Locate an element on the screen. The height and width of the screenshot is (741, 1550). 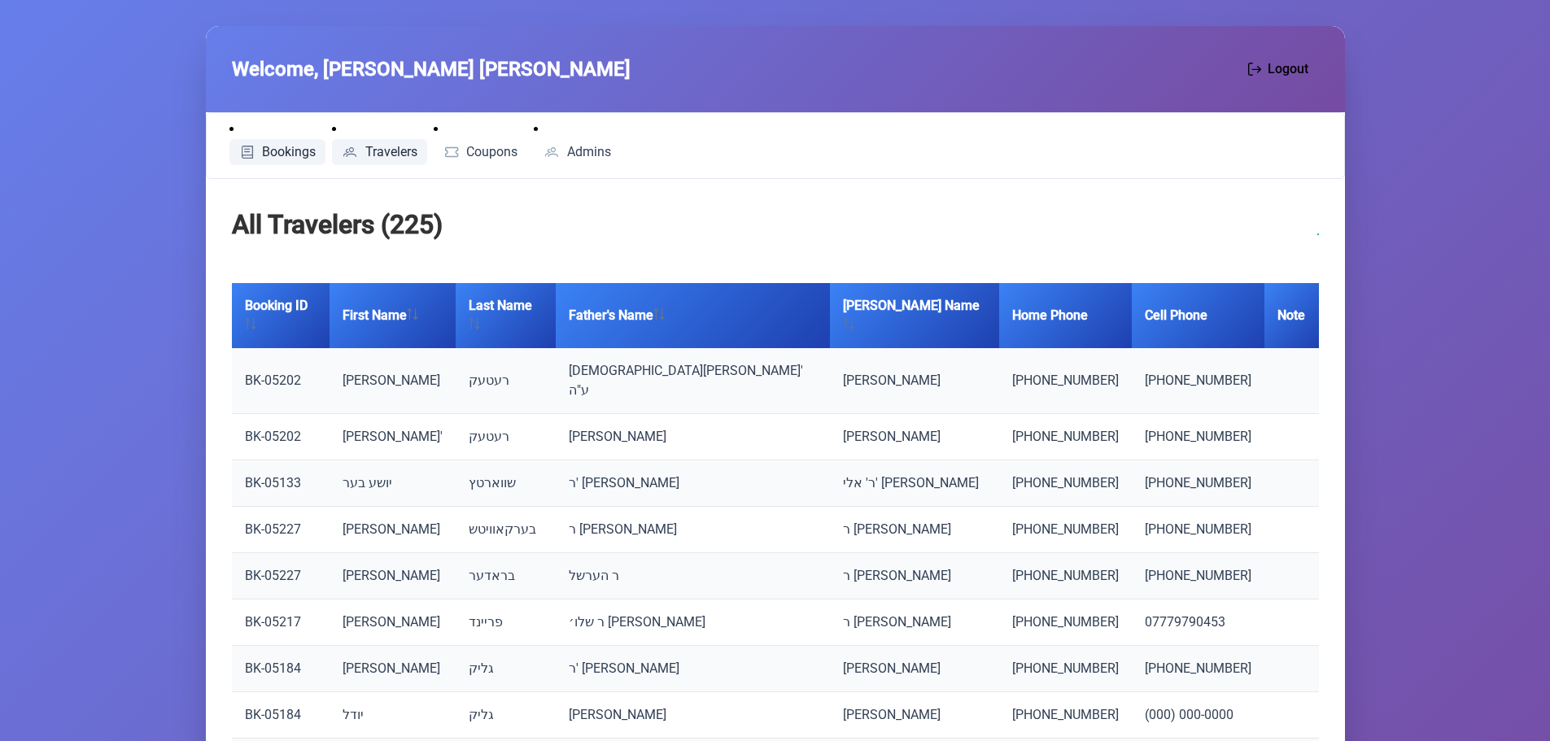
h2: All Travelers (225) is located at coordinates (337, 225).